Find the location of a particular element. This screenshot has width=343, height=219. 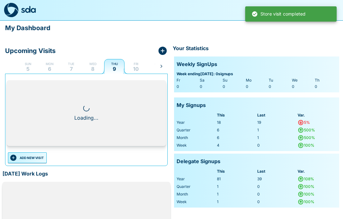

p: Mon is located at coordinates (50, 64).